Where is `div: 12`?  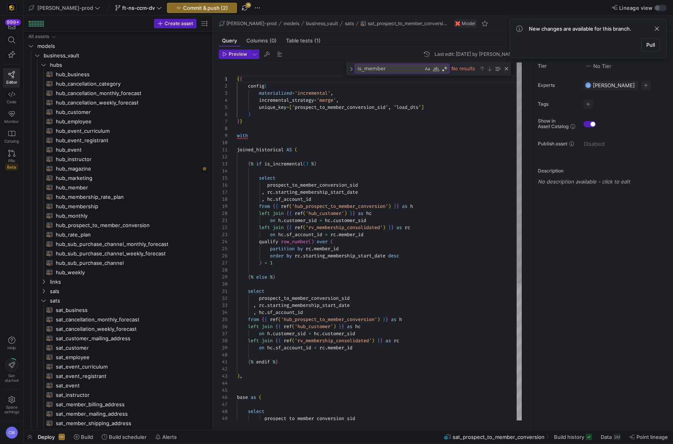 div: 12 is located at coordinates (223, 157).